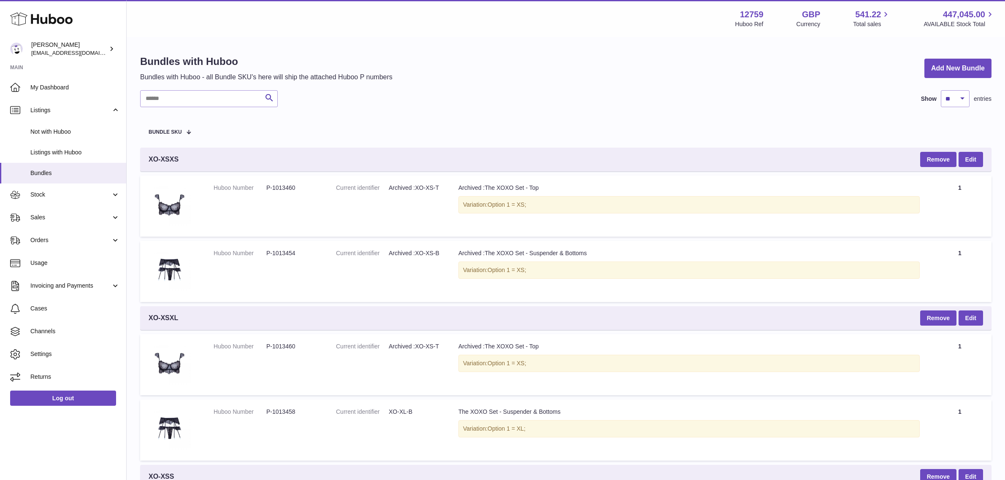 The width and height of the screenshot is (1005, 480). What do you see at coordinates (871, 19) in the screenshot?
I see `a: 541.22 Total sales` at bounding box center [871, 19].